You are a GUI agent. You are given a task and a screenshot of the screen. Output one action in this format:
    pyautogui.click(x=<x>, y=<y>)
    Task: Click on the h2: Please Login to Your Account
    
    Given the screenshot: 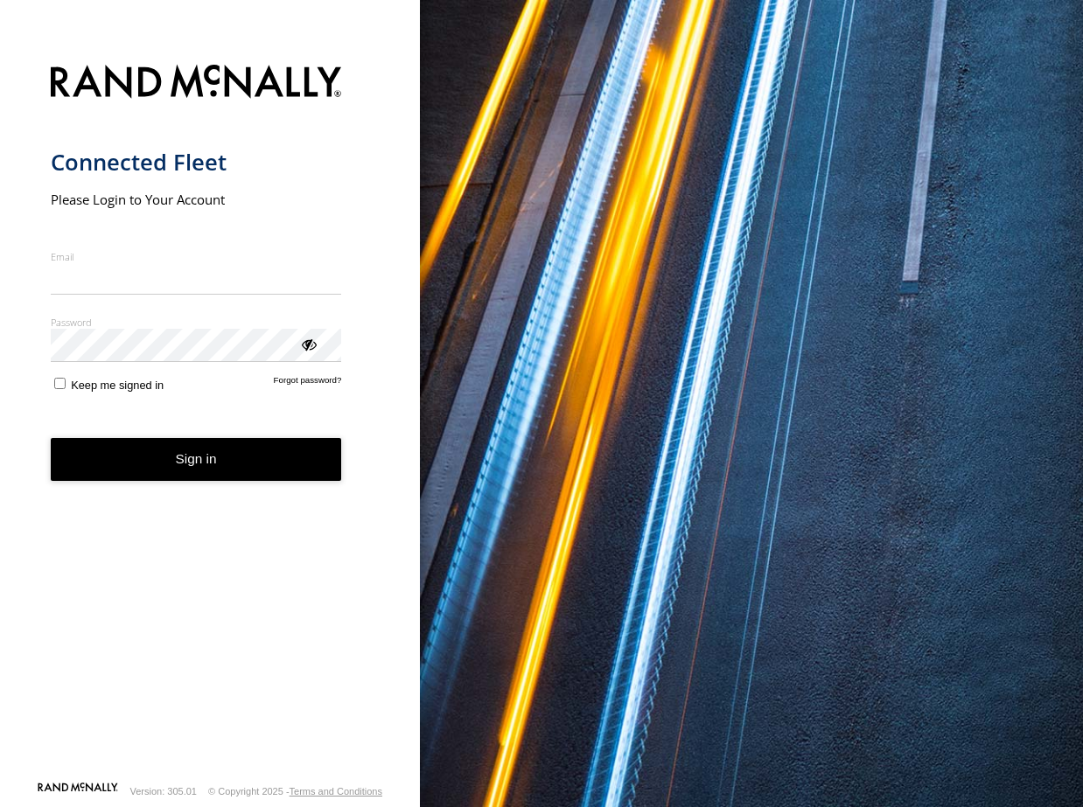 What is the action you would take?
    pyautogui.click(x=196, y=199)
    